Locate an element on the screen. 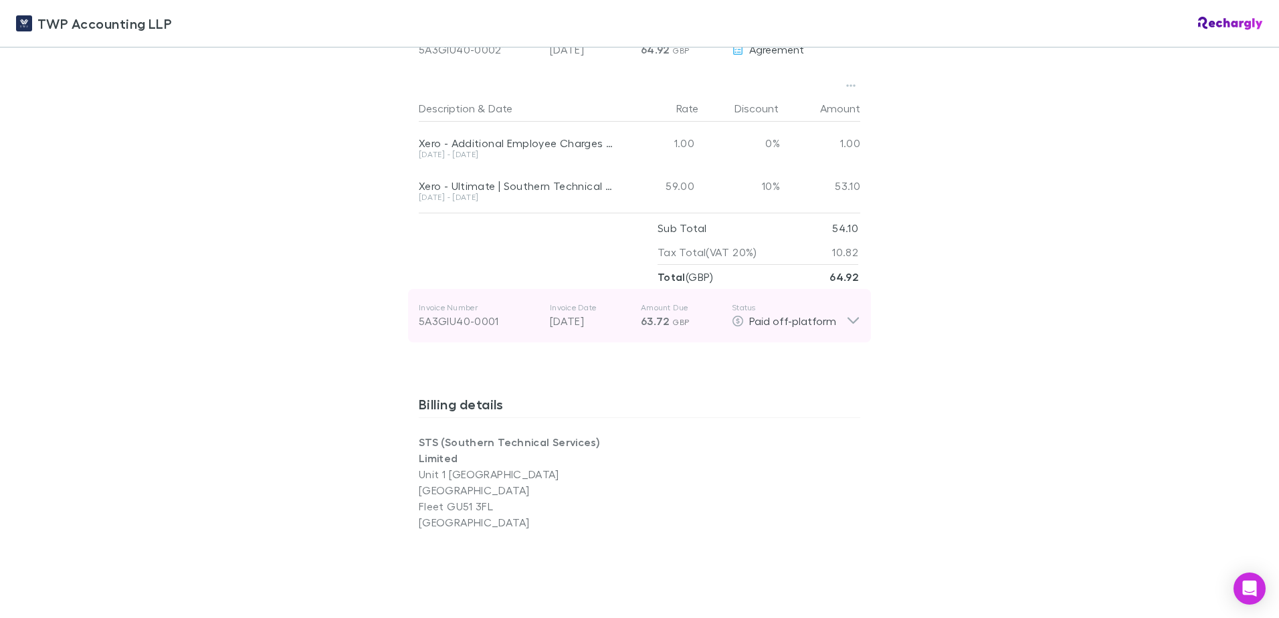 The height and width of the screenshot is (618, 1279). p: 54.10 is located at coordinates (845, 228).